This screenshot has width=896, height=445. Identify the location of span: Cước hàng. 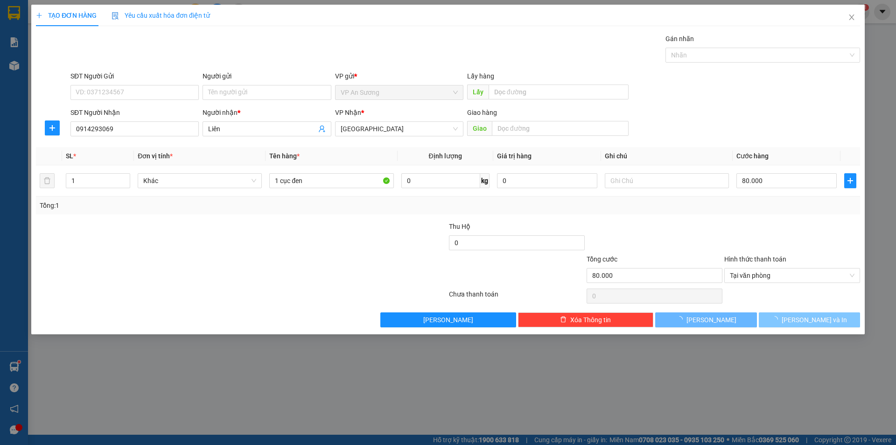
(752, 156).